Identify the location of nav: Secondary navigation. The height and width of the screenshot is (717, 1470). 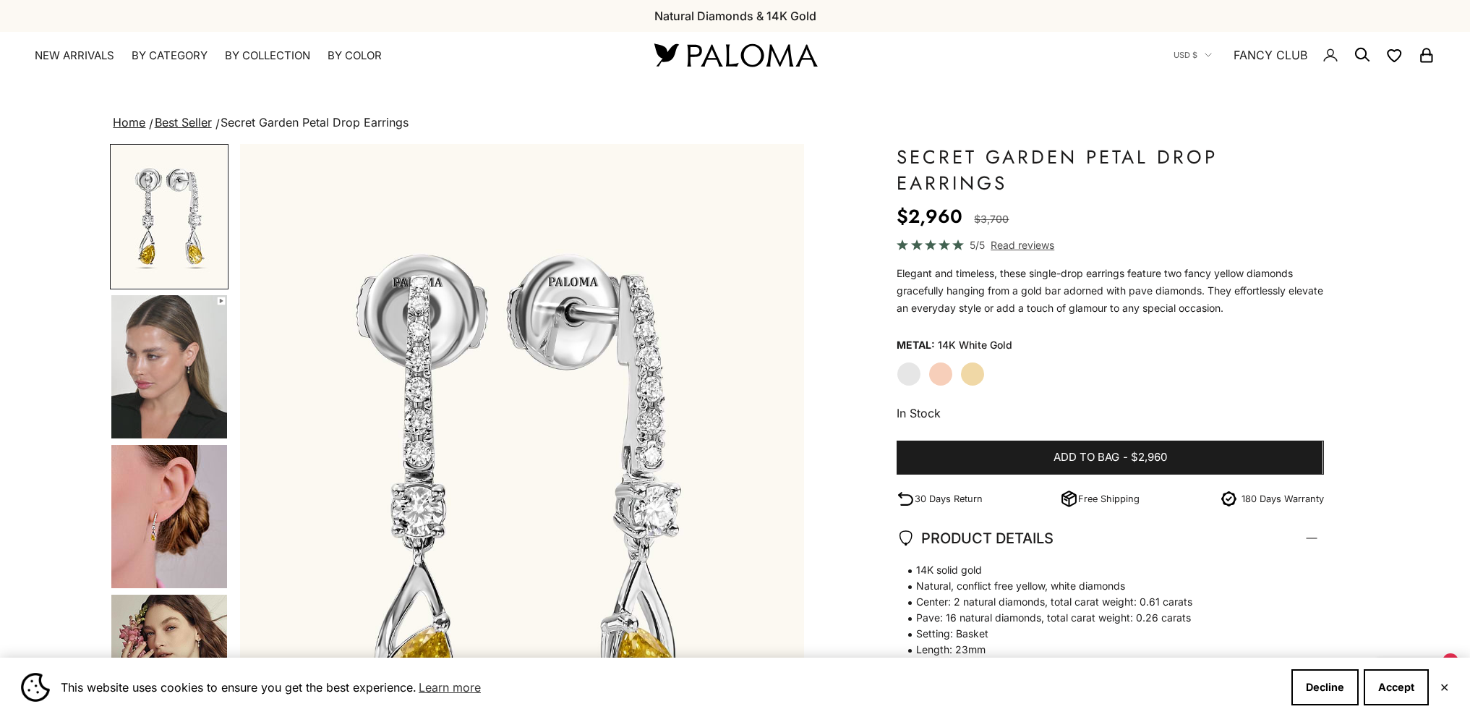
(1304, 55).